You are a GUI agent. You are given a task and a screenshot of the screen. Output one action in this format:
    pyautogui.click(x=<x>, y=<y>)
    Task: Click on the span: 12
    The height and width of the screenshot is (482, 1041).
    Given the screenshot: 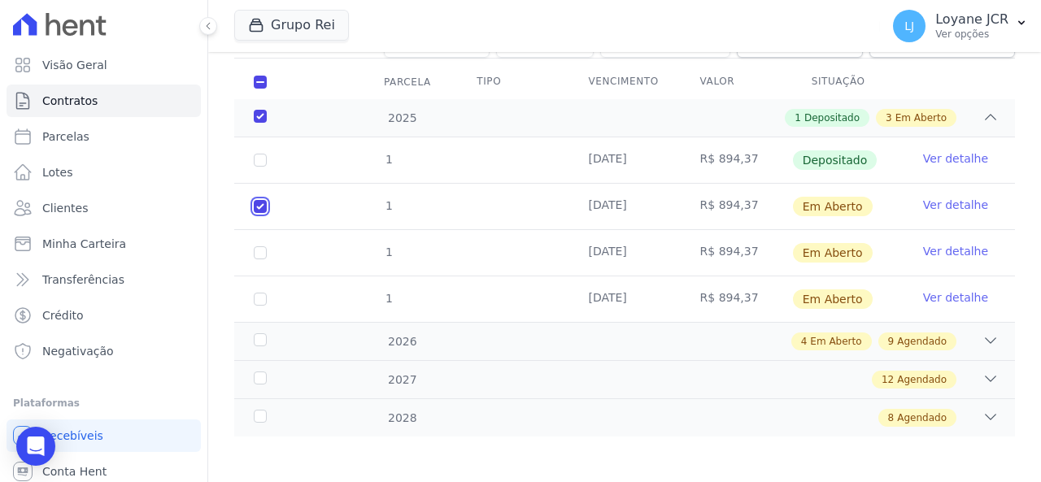 What is the action you would take?
    pyautogui.click(x=887, y=380)
    